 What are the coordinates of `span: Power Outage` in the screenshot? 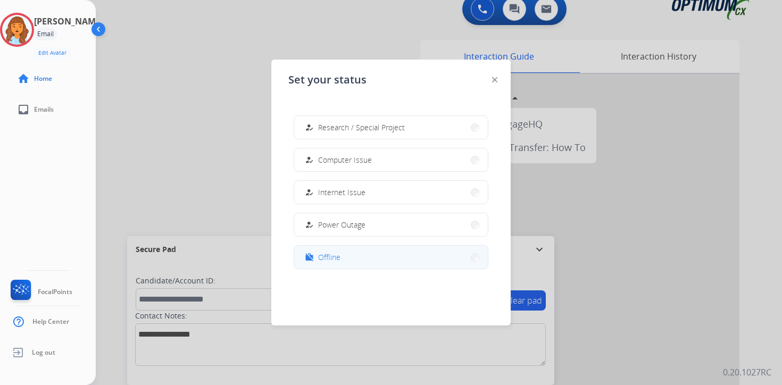 It's located at (342, 225).